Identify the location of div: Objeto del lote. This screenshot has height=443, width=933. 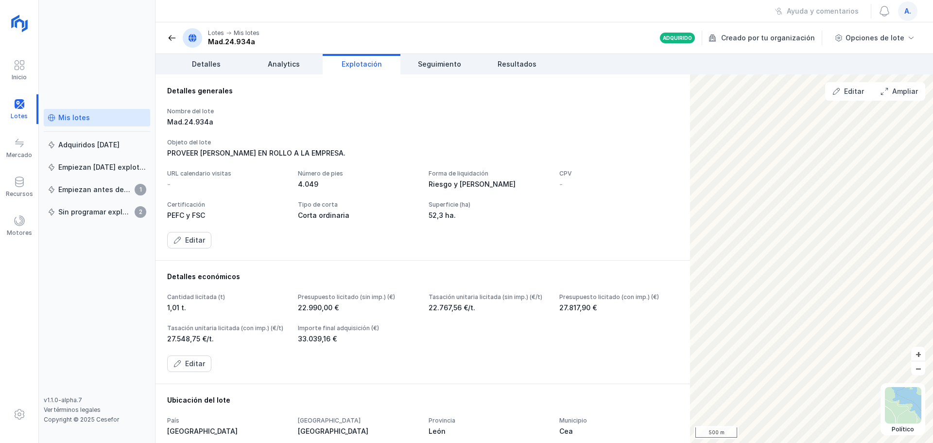
(423, 142).